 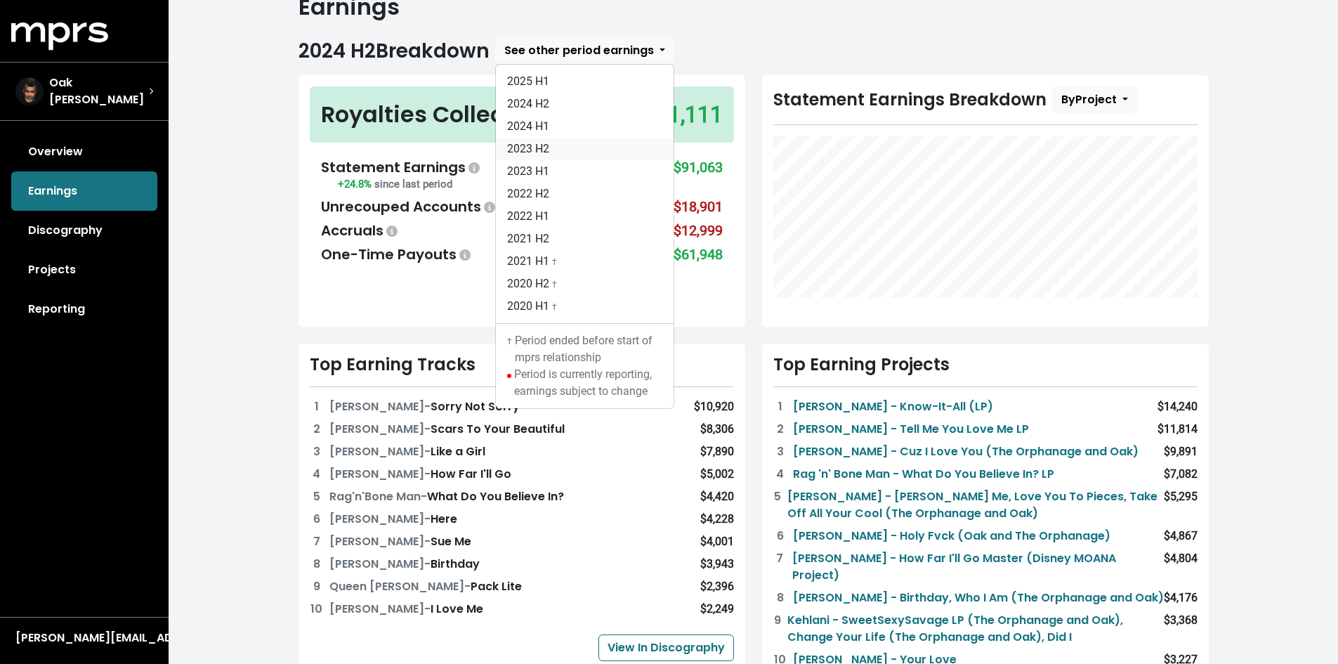 I want to click on div: Top Earning Projects, so click(x=986, y=365).